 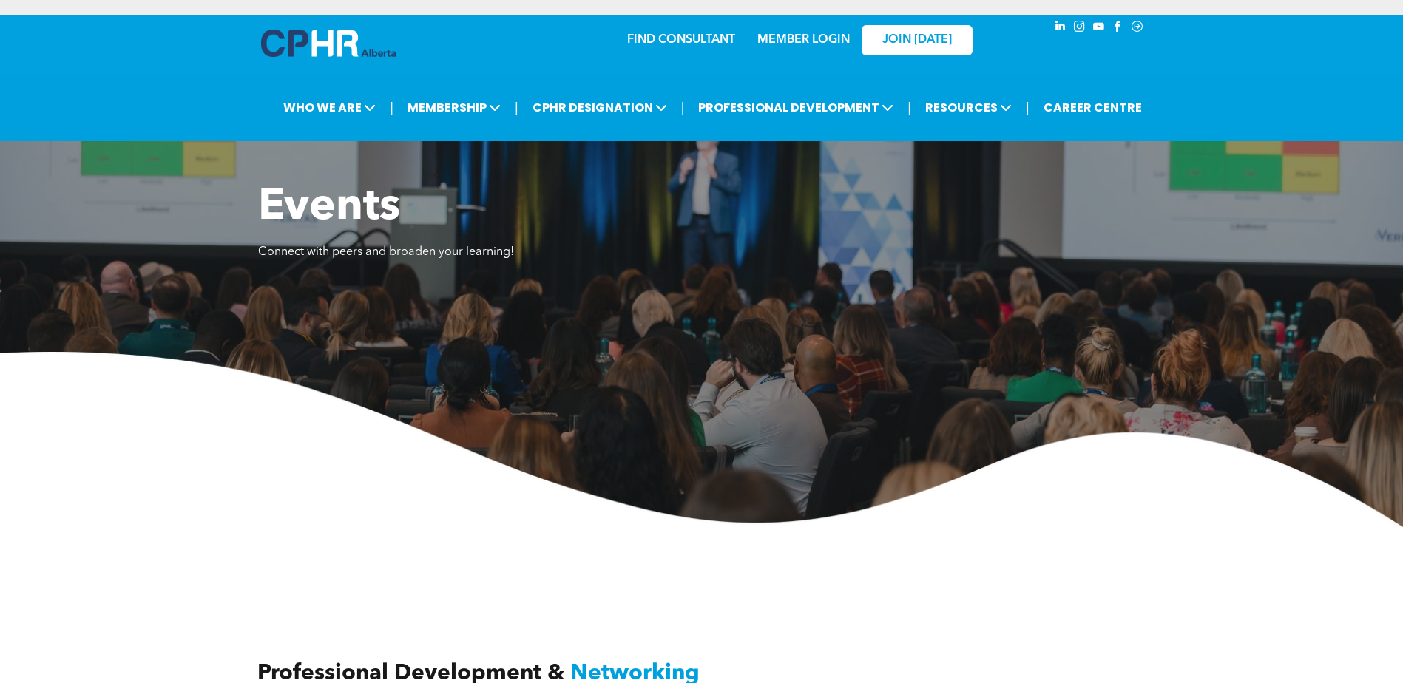 What do you see at coordinates (328, 43) in the screenshot?
I see `img: A blue and white logo for cp alberta` at bounding box center [328, 43].